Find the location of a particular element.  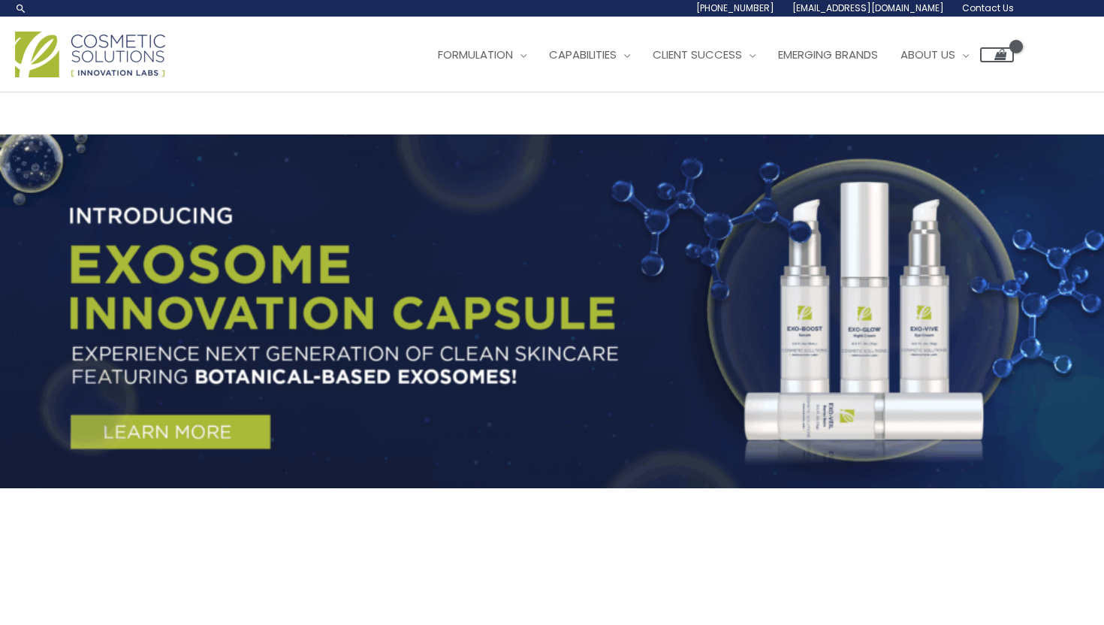

span: Capabilities is located at coordinates (583, 54).